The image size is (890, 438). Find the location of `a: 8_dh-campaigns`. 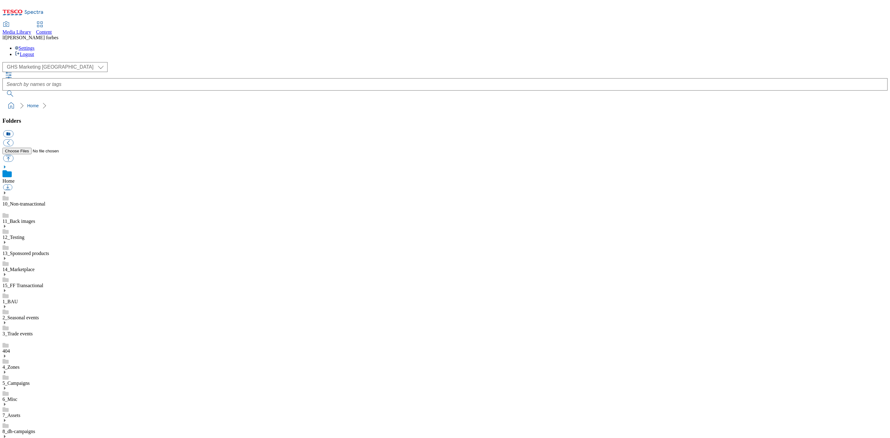

a: 8_dh-campaigns is located at coordinates (19, 431).